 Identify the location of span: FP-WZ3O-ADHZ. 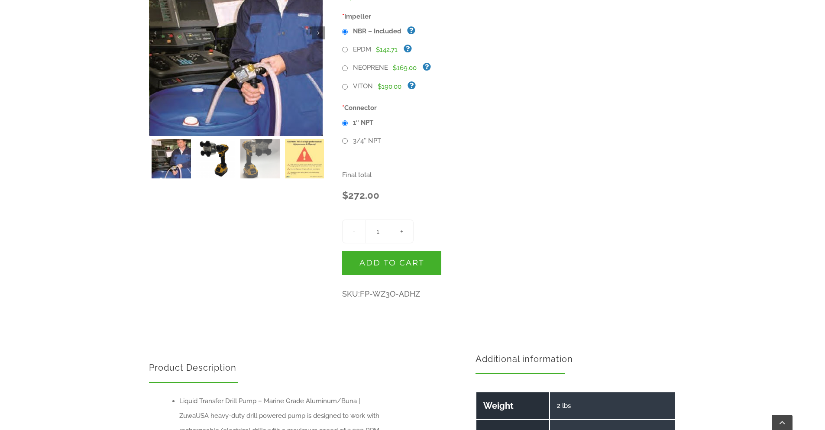
(390, 294).